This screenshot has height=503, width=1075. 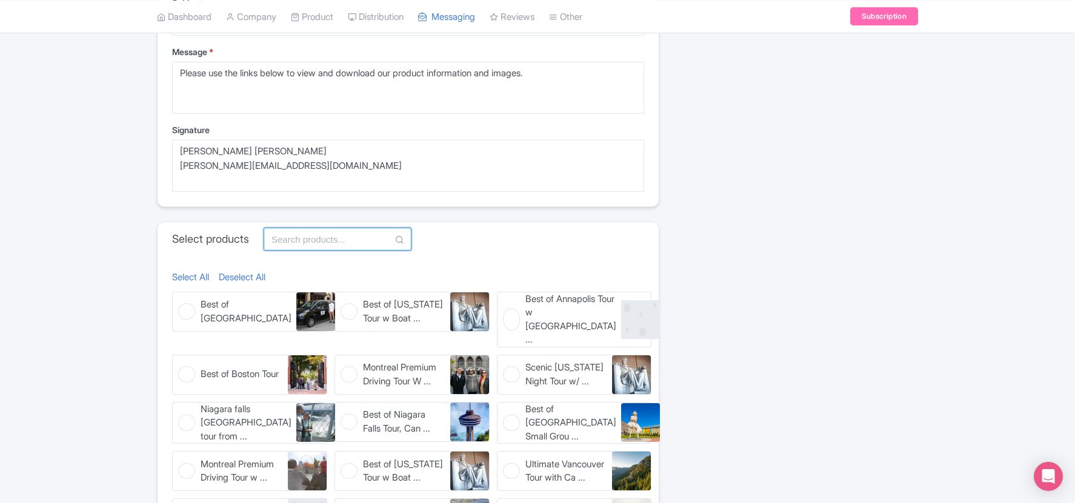 What do you see at coordinates (307, 375) in the screenshot?
I see `img: Best of Boston Tour` at bounding box center [307, 375].